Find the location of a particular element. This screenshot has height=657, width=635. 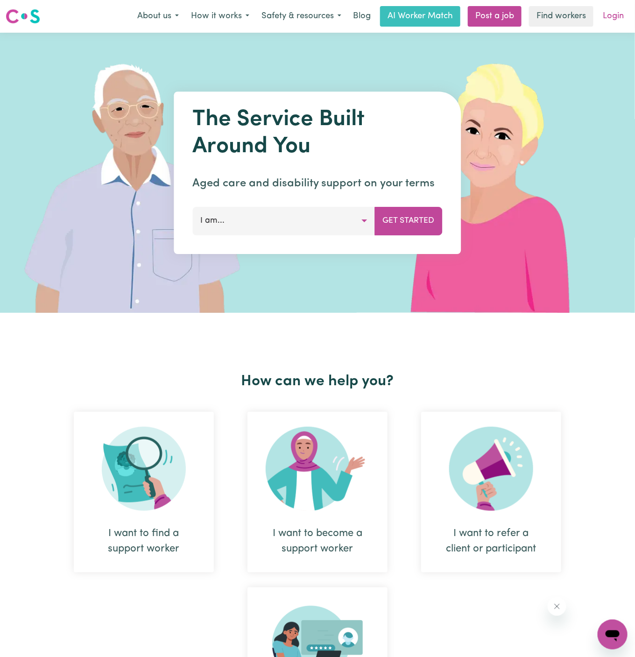

img: Refer is located at coordinates (491, 469).